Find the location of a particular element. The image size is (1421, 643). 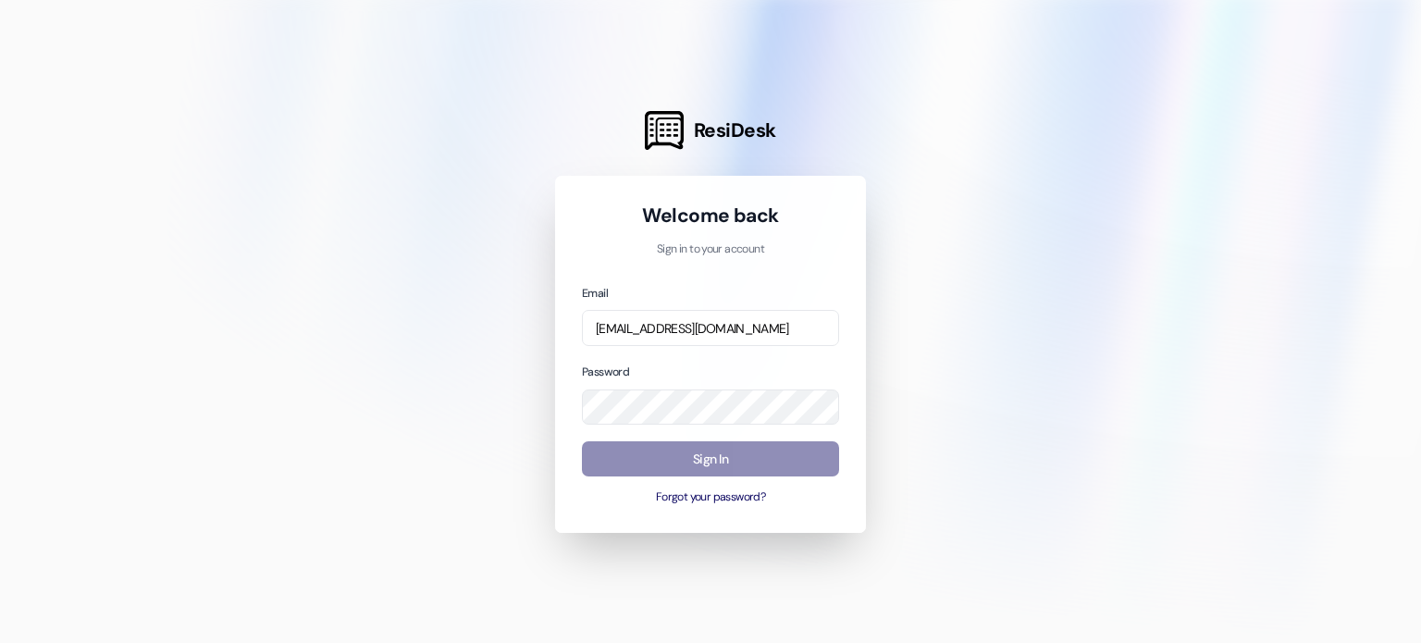

input: name@example.com is located at coordinates (711, 328).